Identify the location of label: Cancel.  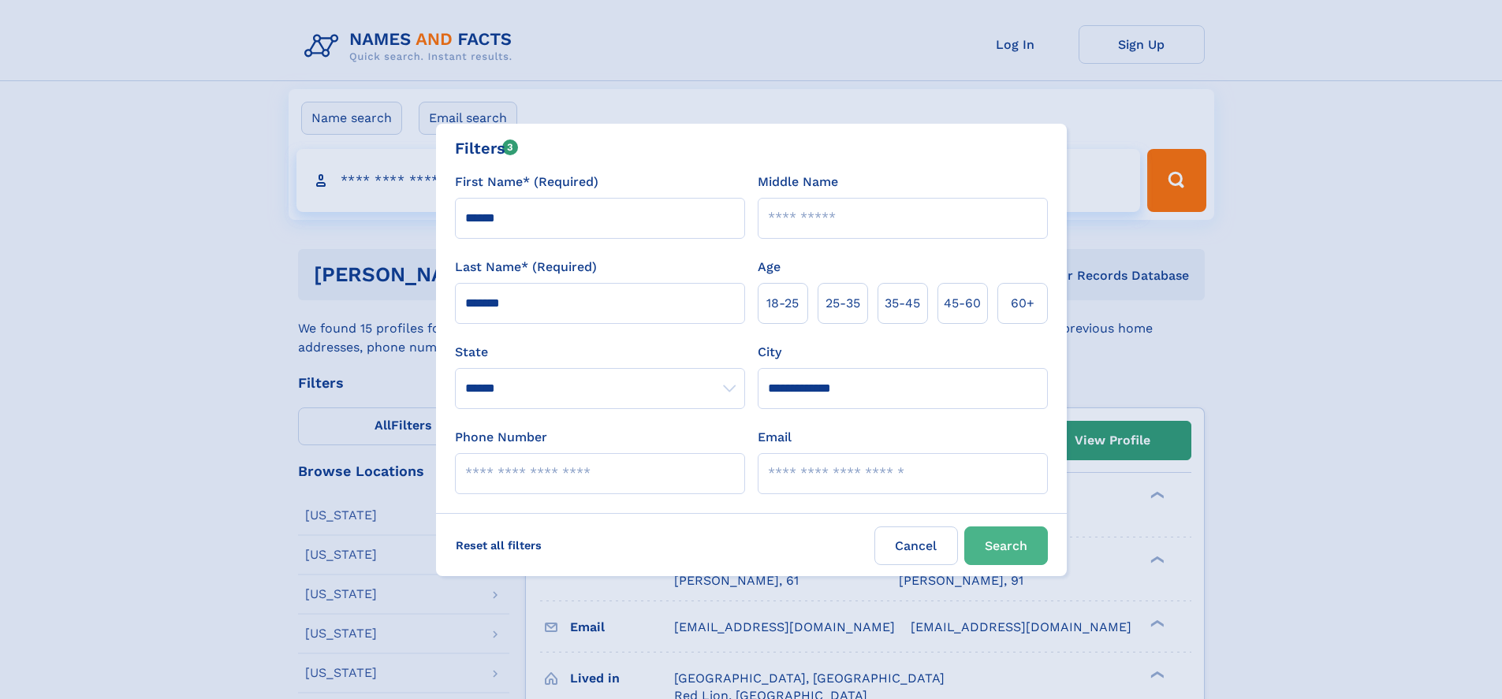
(916, 545).